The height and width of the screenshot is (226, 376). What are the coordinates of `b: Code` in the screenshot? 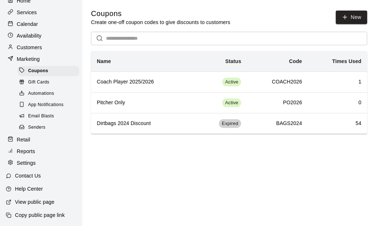 It's located at (295, 61).